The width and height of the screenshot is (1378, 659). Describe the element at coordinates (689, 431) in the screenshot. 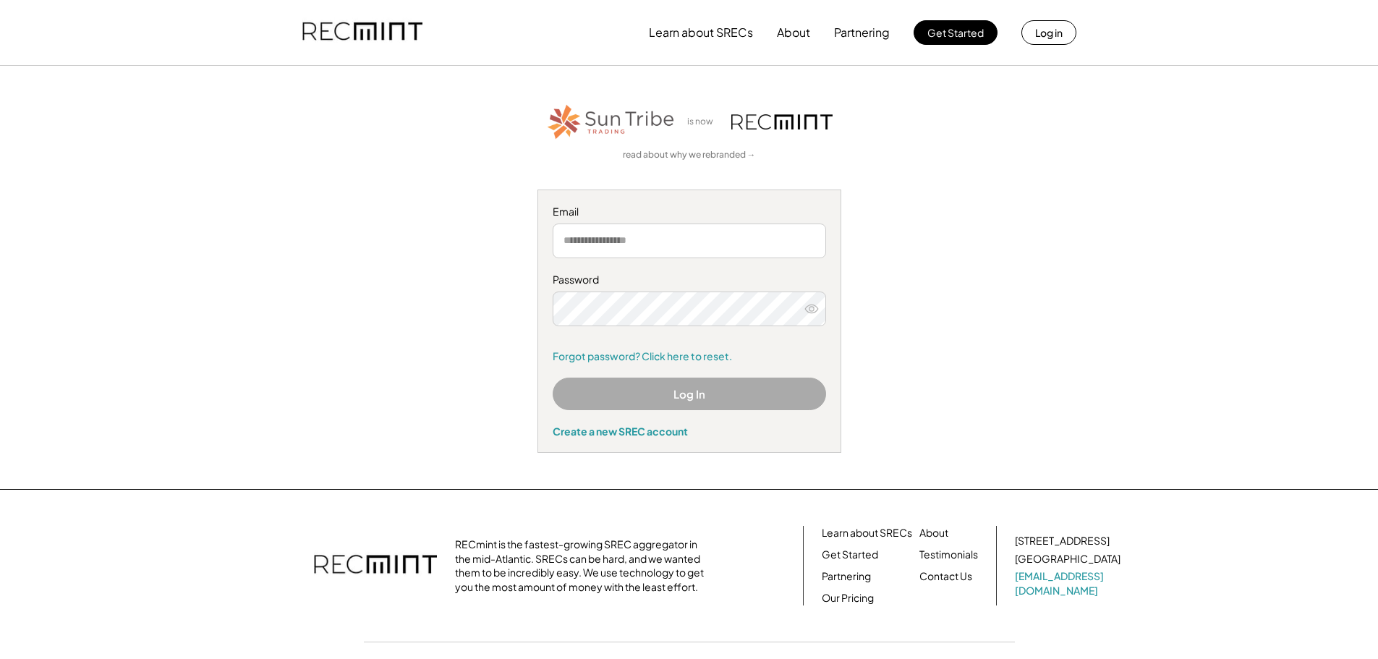

I see `div: Create a new SREC account` at that location.